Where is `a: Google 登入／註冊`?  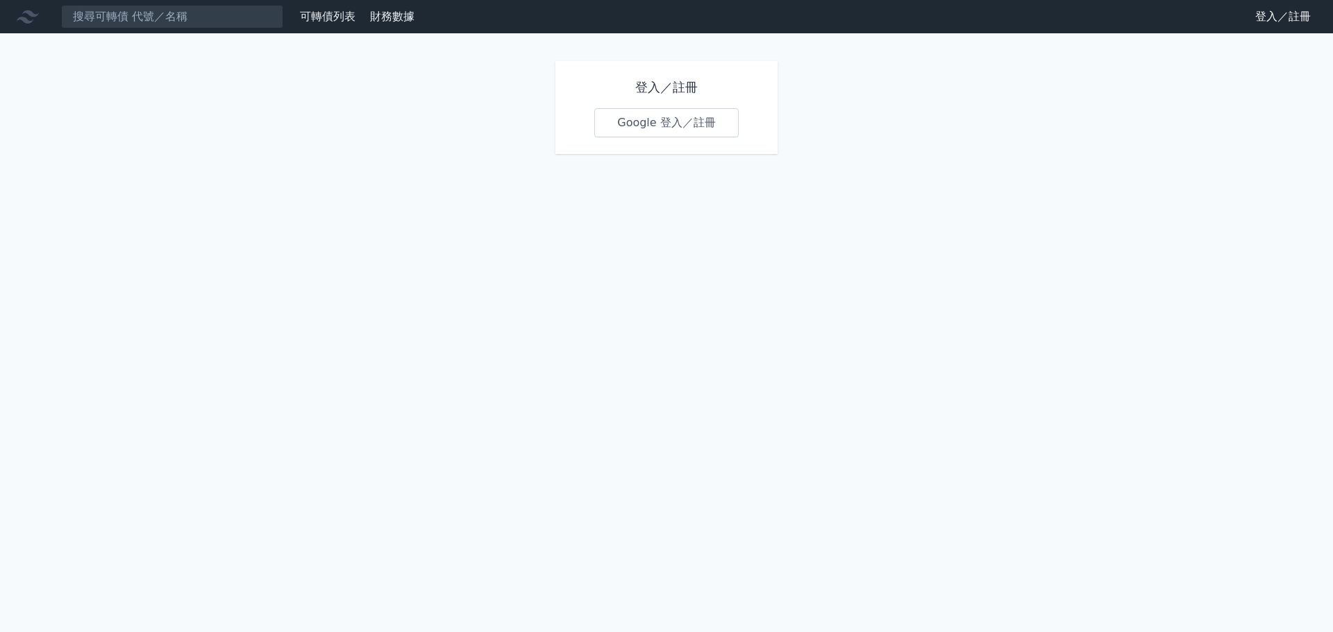 a: Google 登入／註冊 is located at coordinates (666, 123).